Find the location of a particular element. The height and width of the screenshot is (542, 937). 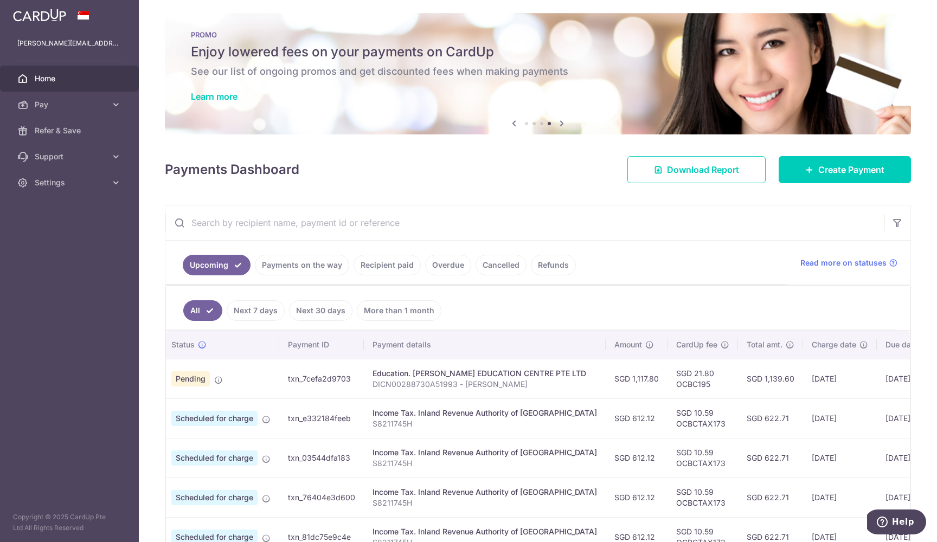

img: CardUp is located at coordinates (40, 15).